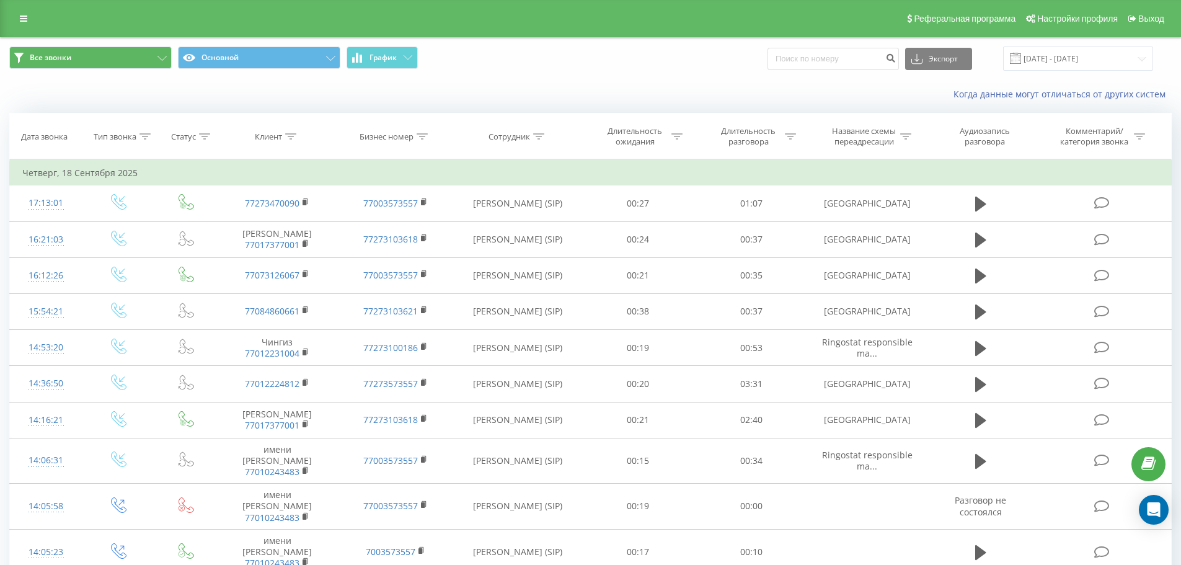 This screenshot has width=1181, height=565. What do you see at coordinates (509, 136) in the screenshot?
I see `div: Сотрудник` at bounding box center [509, 136].